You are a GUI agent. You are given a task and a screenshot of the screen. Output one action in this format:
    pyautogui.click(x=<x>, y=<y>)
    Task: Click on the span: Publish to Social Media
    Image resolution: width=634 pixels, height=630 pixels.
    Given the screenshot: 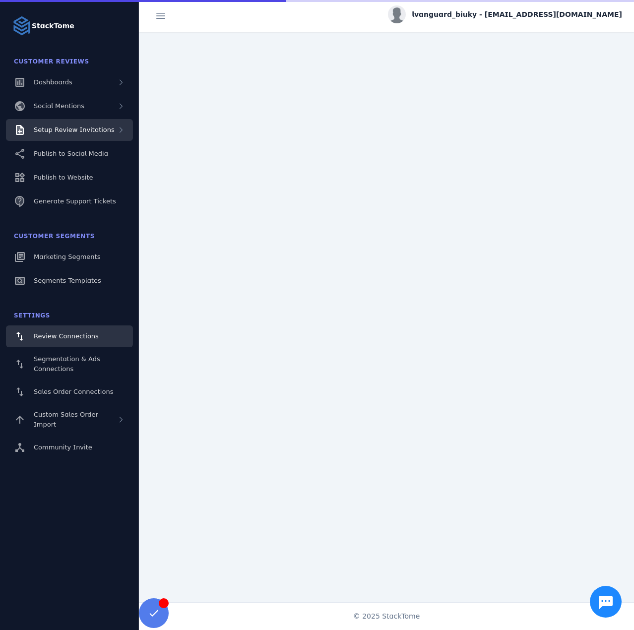 What is the action you would take?
    pyautogui.click(x=71, y=153)
    